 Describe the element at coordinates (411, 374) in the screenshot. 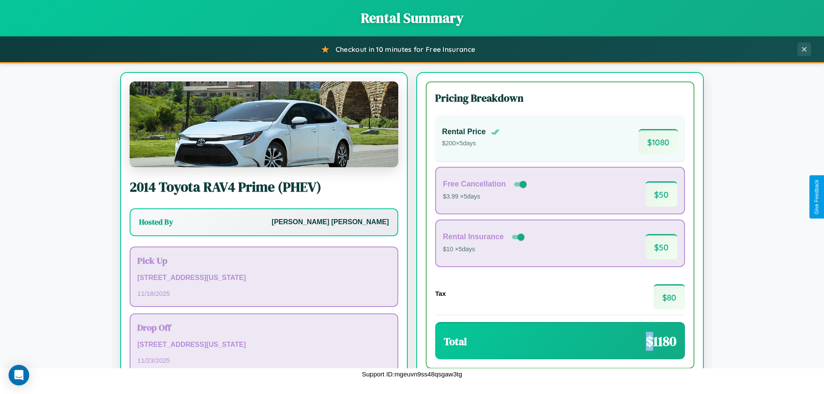

I see `p: Support ID: mgeuvn9ss48qsgaw3tg` at that location.